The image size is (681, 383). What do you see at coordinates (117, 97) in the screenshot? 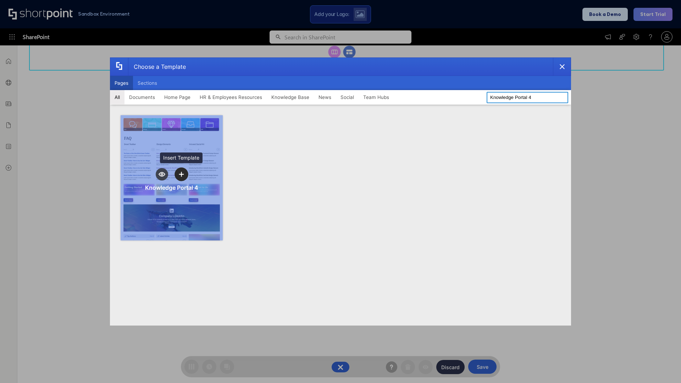
I see `button: All` at bounding box center [117, 97].